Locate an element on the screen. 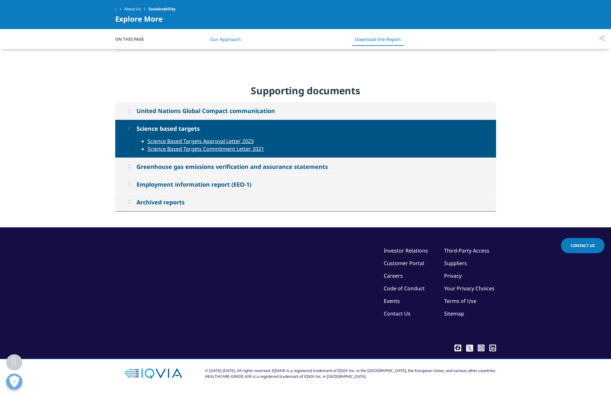  button: Greenhouse gas emissions verification and assurance statements is located at coordinates (306, 166).